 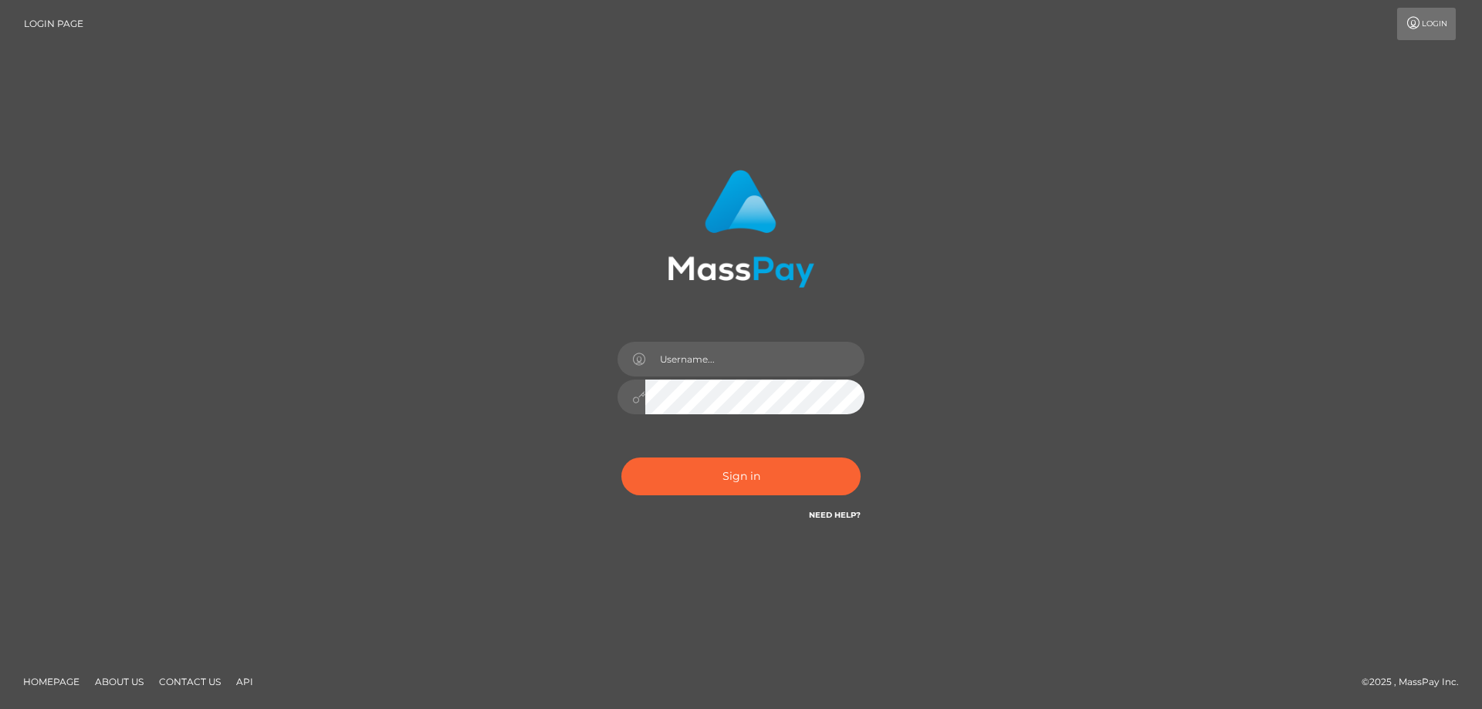 What do you see at coordinates (51, 681) in the screenshot?
I see `a: Homepage` at bounding box center [51, 681].